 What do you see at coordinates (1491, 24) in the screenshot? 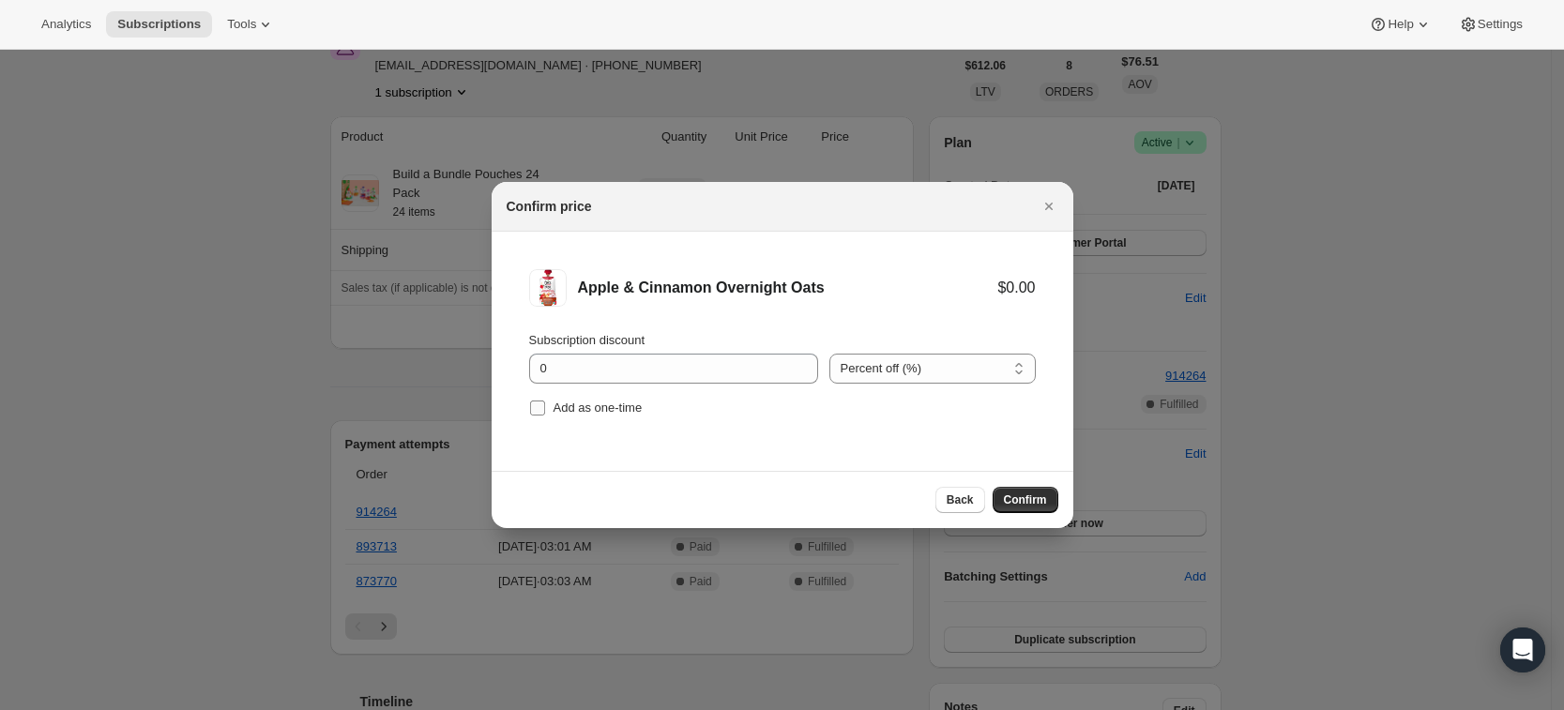
I see `button: Settings` at bounding box center [1491, 24].